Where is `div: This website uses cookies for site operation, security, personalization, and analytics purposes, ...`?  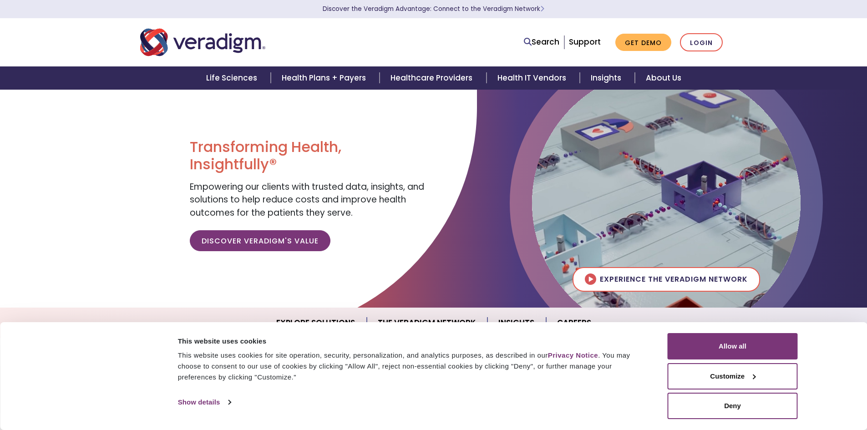 div: This website uses cookies for site operation, security, personalization, and analytics purposes, ... is located at coordinates (412, 366).